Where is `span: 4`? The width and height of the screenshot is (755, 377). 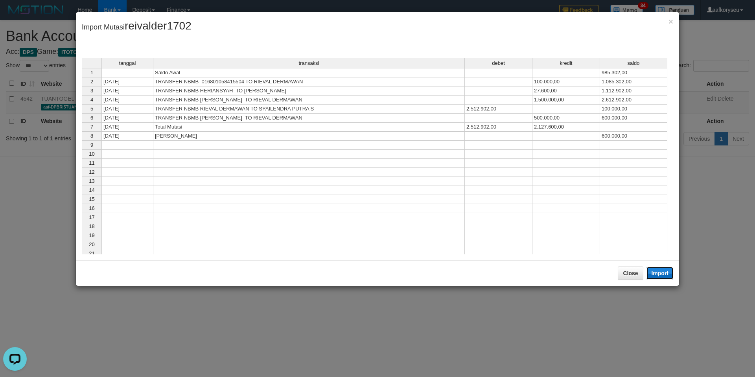 span: 4 is located at coordinates (92, 99).